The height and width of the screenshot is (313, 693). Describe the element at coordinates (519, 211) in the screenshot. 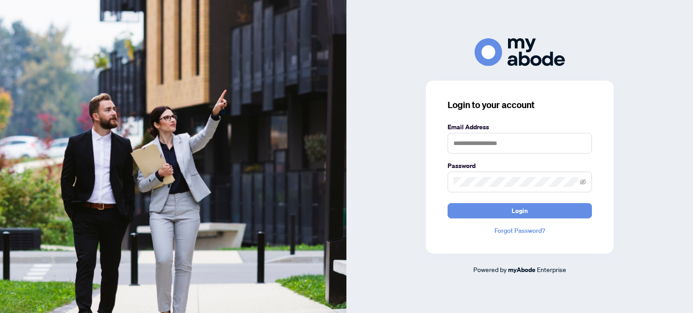

I see `button: Login` at that location.